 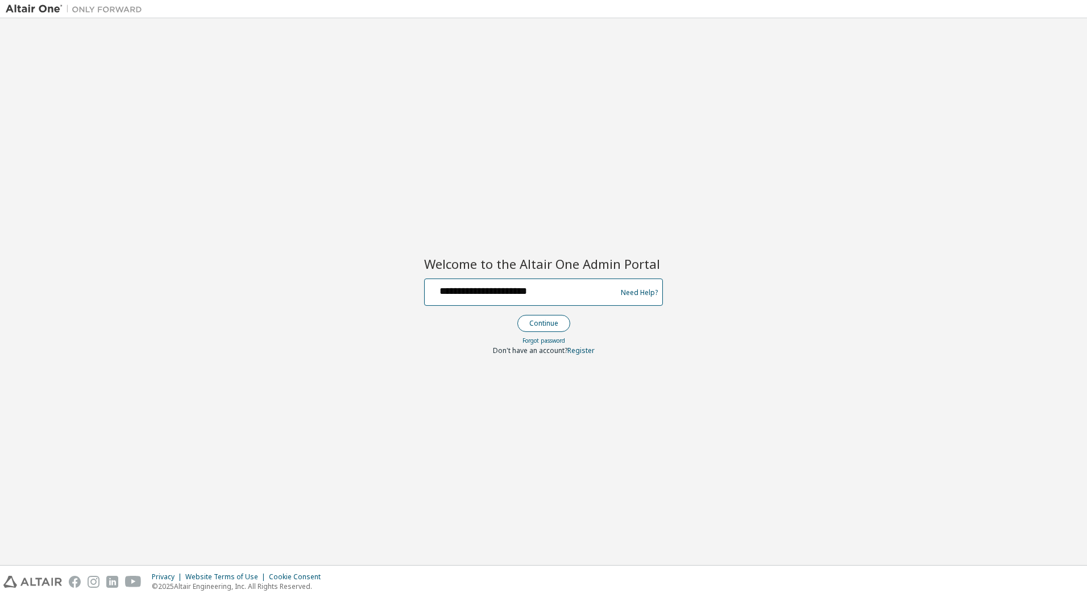 What do you see at coordinates (227, 577) in the screenshot?
I see `div: Website Terms of Use` at bounding box center [227, 577].